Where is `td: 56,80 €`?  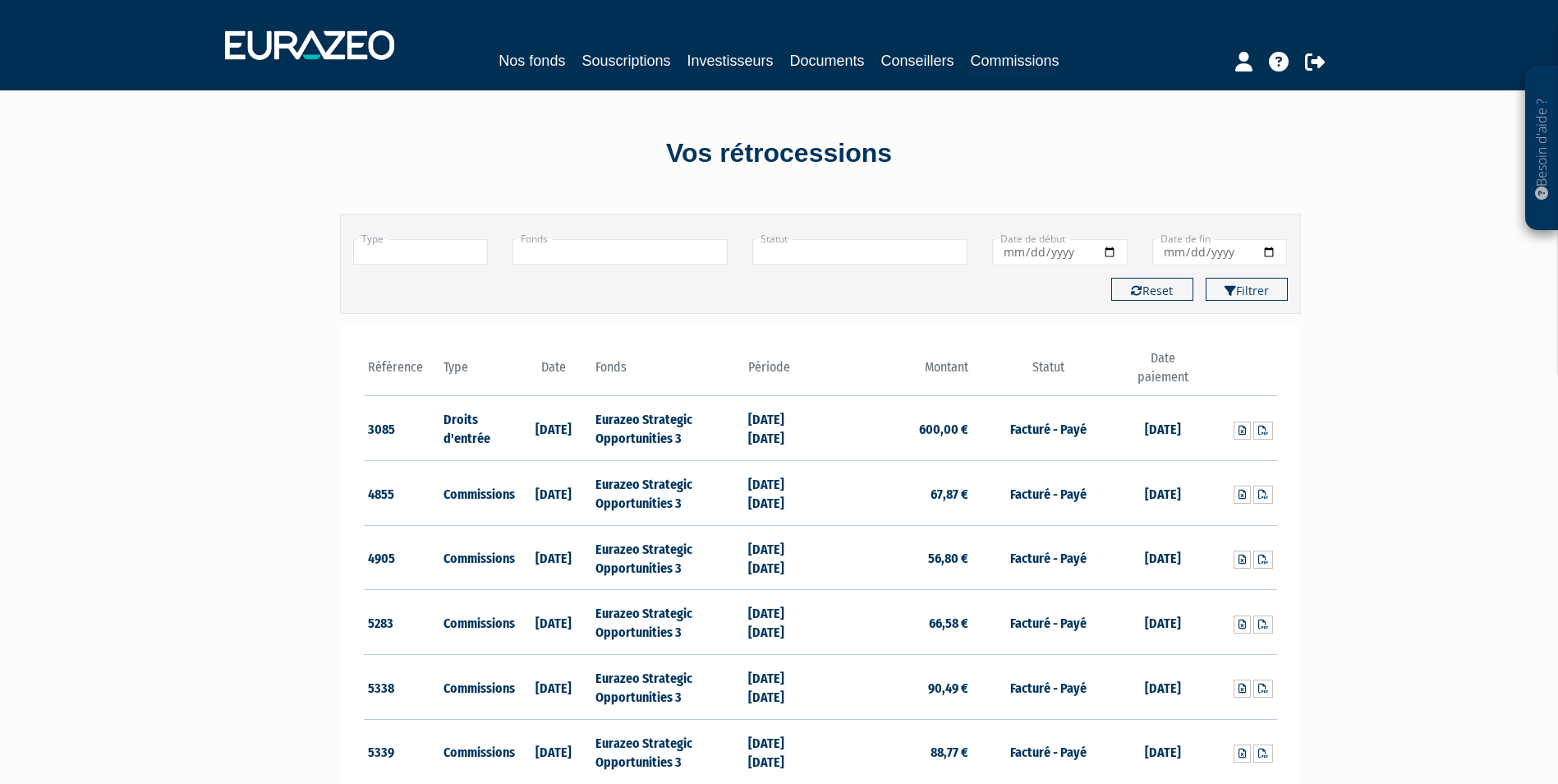 td: 56,80 € is located at coordinates (896, 557).